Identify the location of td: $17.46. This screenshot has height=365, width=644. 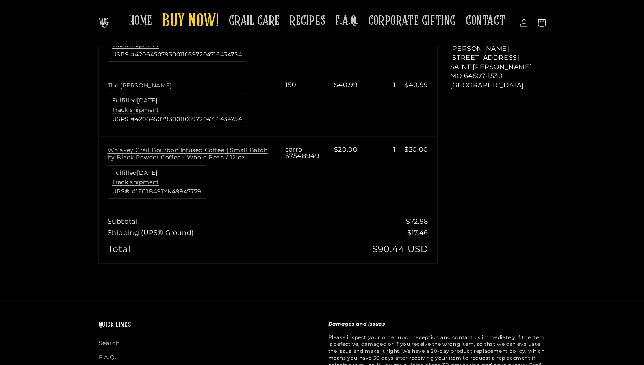
(420, 233).